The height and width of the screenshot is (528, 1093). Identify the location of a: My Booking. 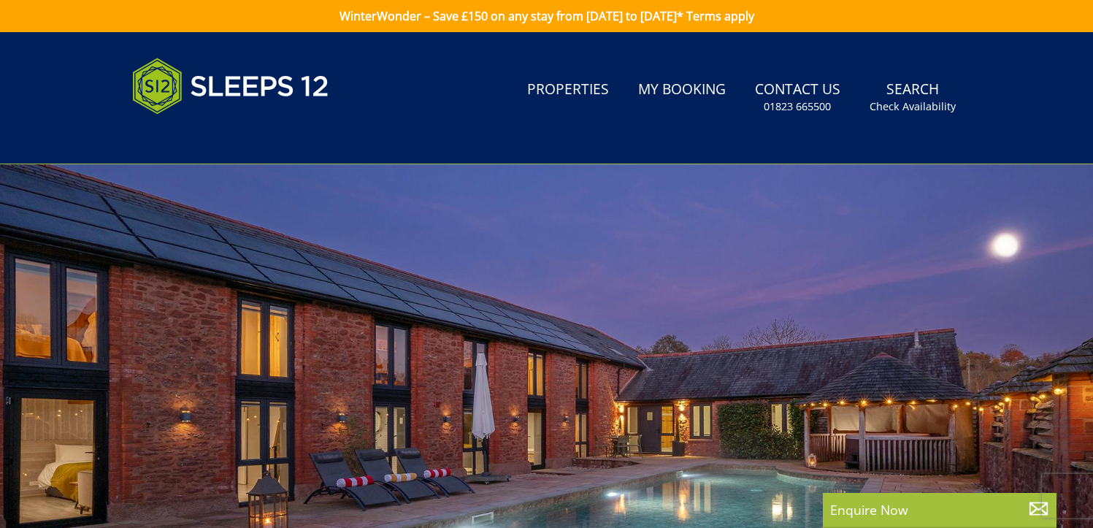
(682, 90).